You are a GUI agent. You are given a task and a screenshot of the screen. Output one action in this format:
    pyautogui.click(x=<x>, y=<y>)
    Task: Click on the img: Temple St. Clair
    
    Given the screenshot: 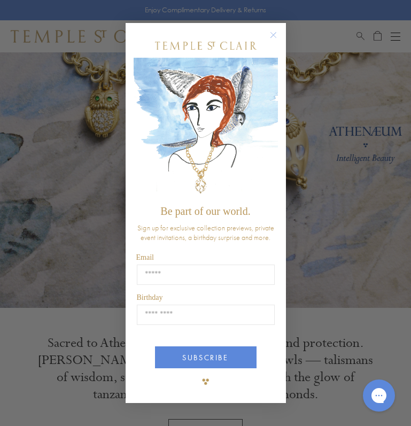 What is the action you would take?
    pyautogui.click(x=206, y=45)
    